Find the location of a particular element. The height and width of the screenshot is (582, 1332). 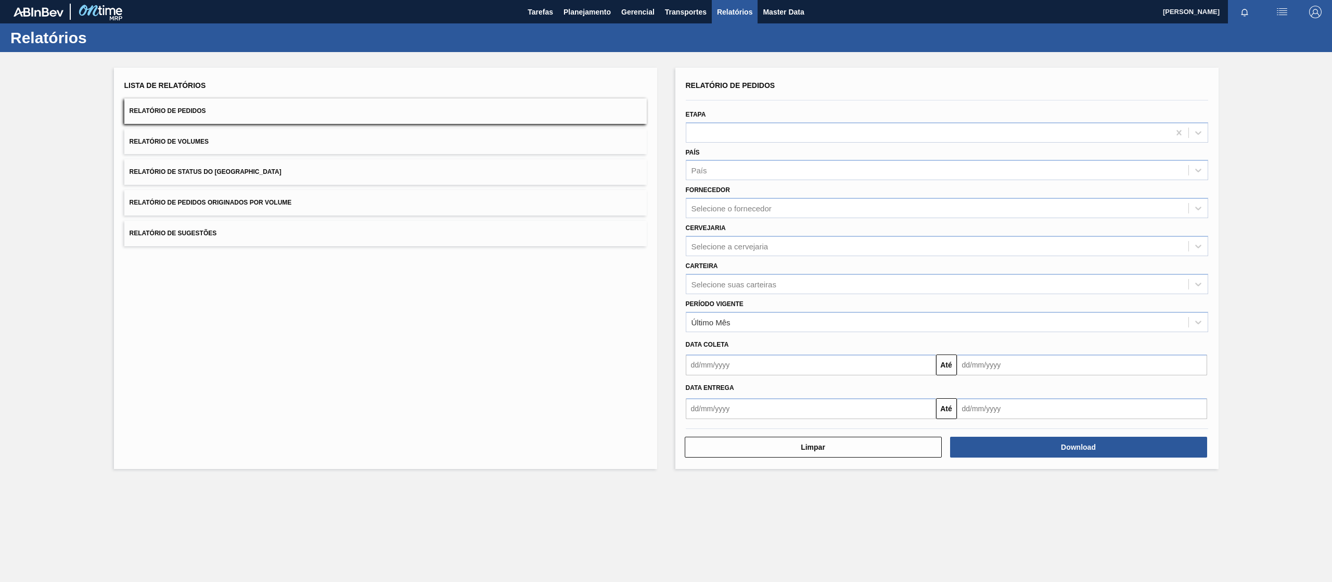

button: Download is located at coordinates (1078, 447).